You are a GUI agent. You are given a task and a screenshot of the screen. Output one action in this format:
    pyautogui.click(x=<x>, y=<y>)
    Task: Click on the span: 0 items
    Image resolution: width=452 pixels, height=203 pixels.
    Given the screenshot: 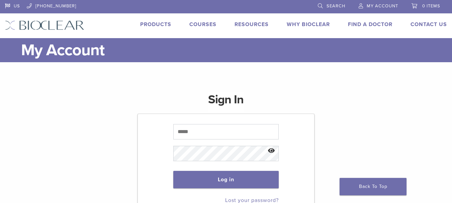 What is the action you would take?
    pyautogui.click(x=431, y=6)
    